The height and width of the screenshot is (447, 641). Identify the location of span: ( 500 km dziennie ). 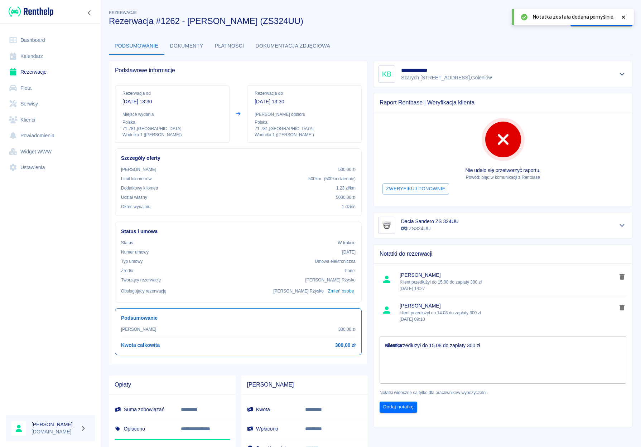
(340, 179).